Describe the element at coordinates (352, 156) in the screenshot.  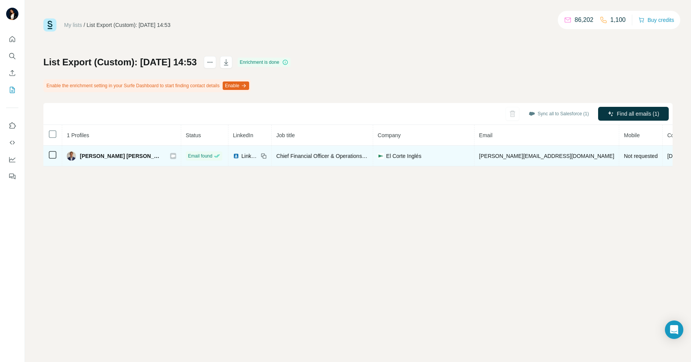
I see `span: Chief Financial Officer & Operations Director - Technology Dept.` at that location.